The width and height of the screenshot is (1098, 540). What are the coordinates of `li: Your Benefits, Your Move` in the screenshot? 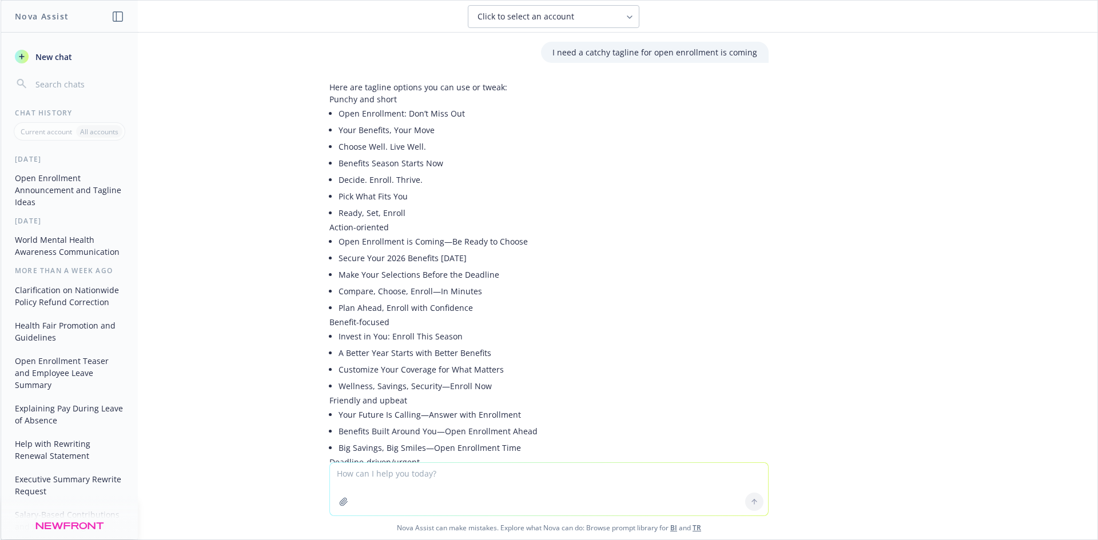 It's located at (553, 130).